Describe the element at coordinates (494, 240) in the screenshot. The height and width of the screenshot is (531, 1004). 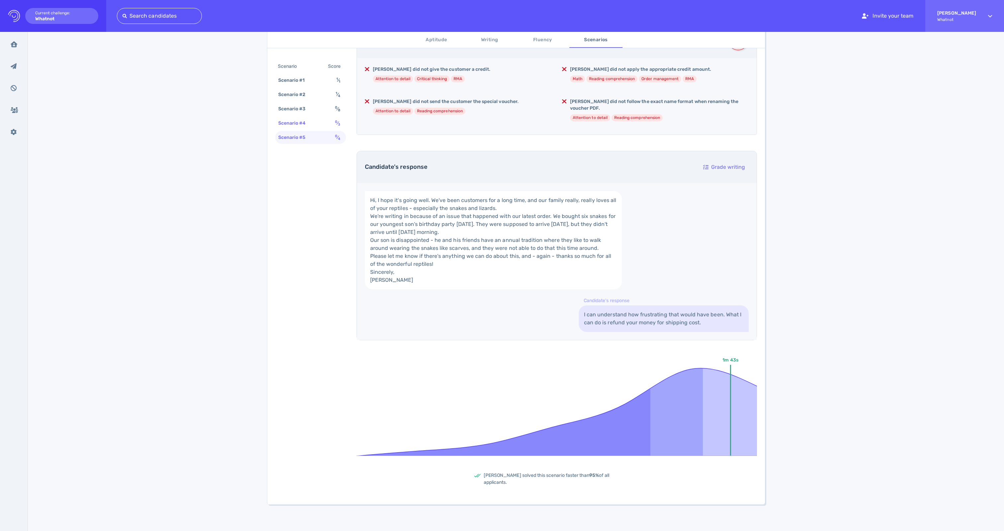
I see `a: Hi, I hope it's going well. We've been customers for a long time, and our family really, really l...` at that location.